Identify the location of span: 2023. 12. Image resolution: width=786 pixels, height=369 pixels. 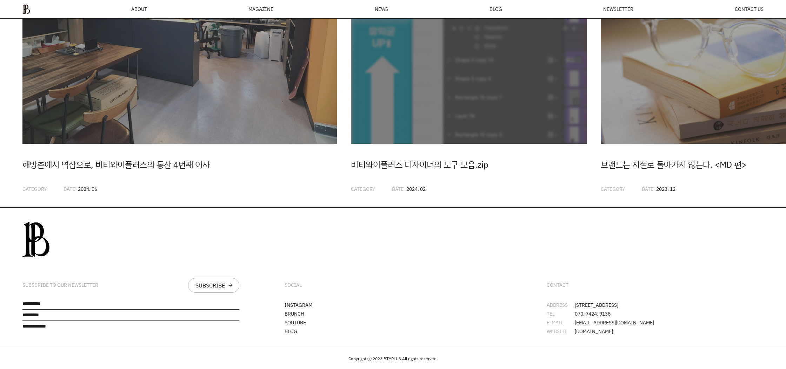
(666, 188).